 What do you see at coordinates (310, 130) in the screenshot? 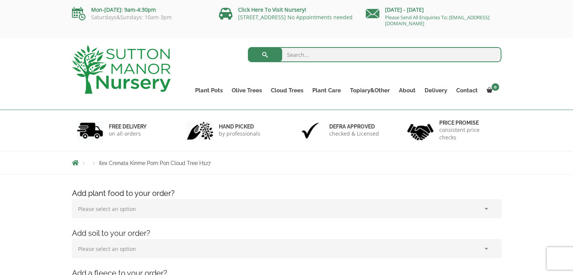
I see `img: 3.jpg` at bounding box center [310, 130].